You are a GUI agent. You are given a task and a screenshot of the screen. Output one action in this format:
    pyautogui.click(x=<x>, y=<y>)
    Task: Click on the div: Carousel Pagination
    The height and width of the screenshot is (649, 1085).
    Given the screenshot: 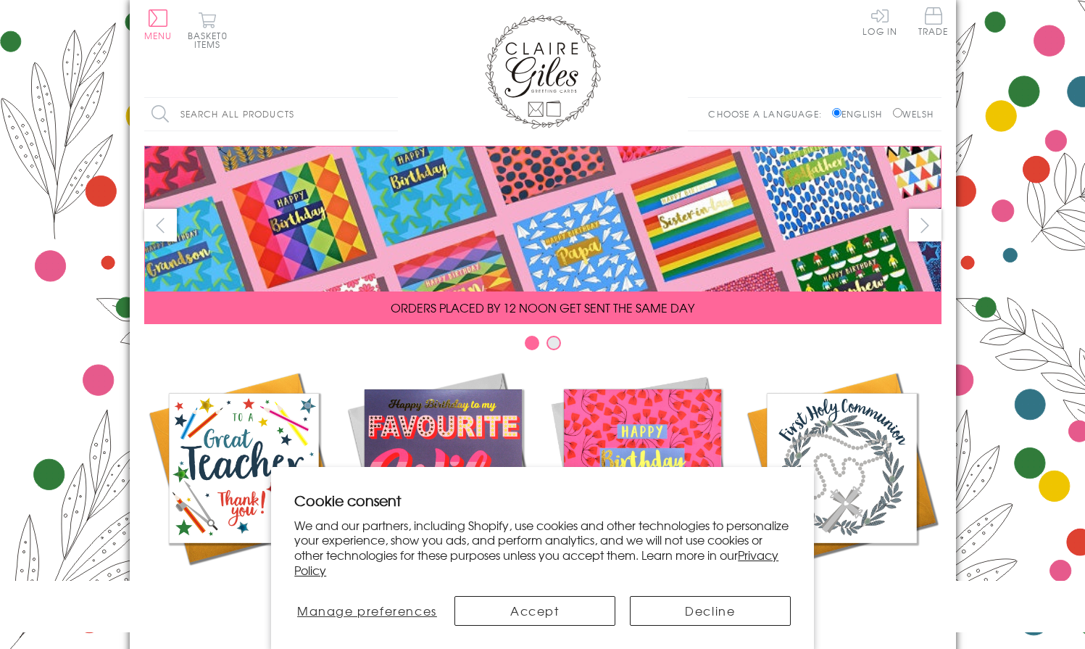 What is the action you would take?
    pyautogui.click(x=543, y=346)
    